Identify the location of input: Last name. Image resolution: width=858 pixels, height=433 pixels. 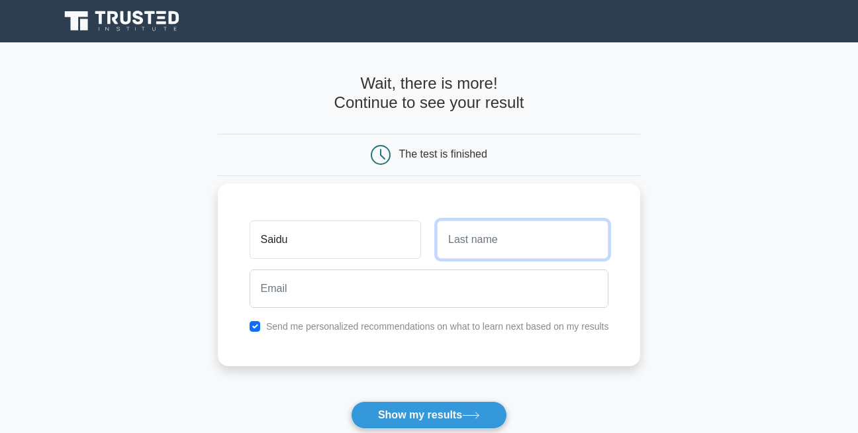
(522, 240).